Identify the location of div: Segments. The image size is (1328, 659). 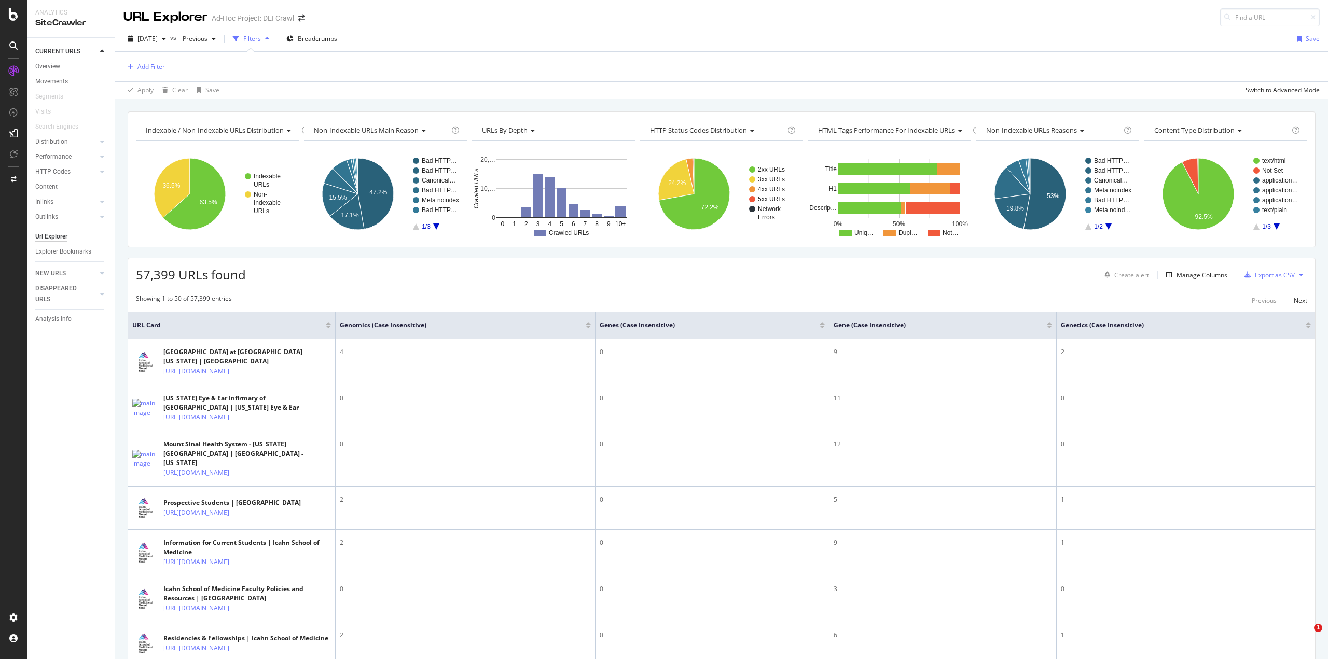
(49, 96).